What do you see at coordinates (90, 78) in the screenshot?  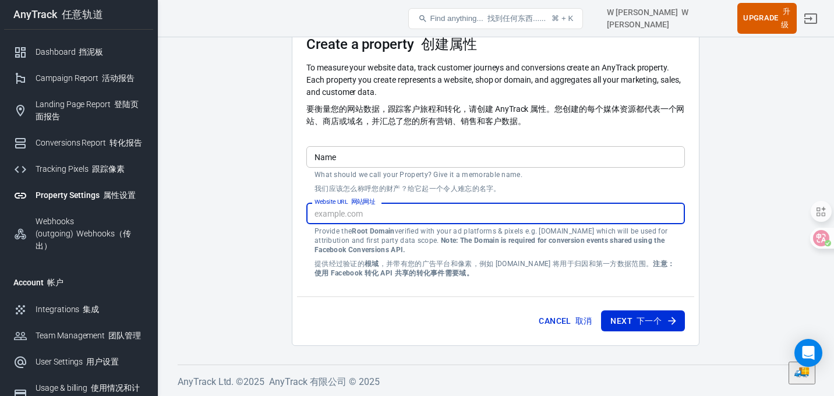 I see `div: Campaign Report` at bounding box center [90, 78].